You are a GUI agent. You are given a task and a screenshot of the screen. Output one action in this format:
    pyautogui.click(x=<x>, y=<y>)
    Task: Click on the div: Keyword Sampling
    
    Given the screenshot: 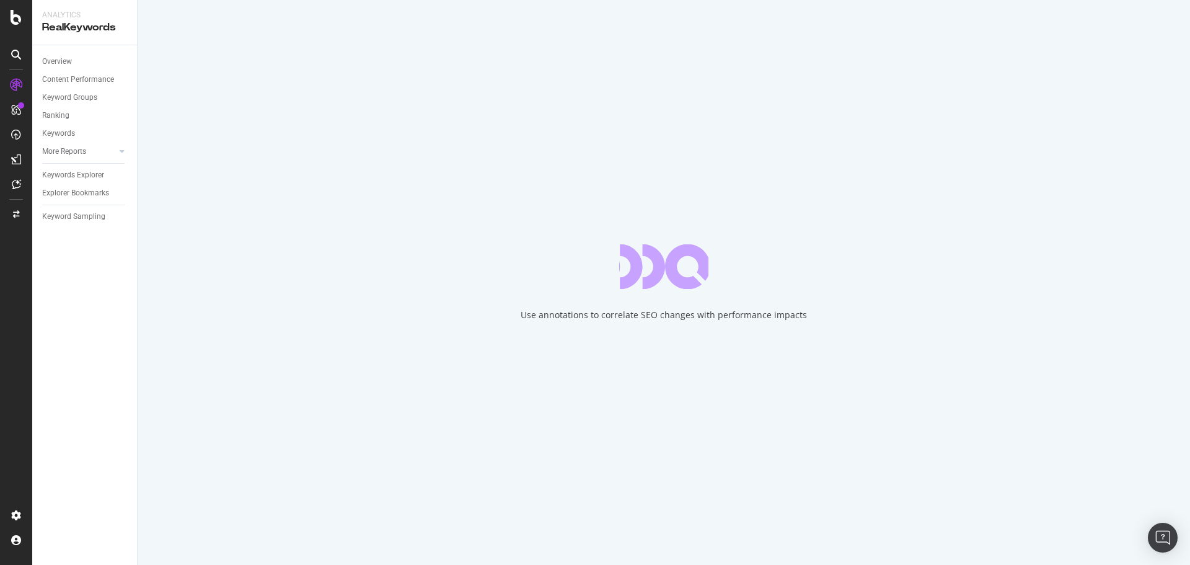 What is the action you would take?
    pyautogui.click(x=74, y=216)
    